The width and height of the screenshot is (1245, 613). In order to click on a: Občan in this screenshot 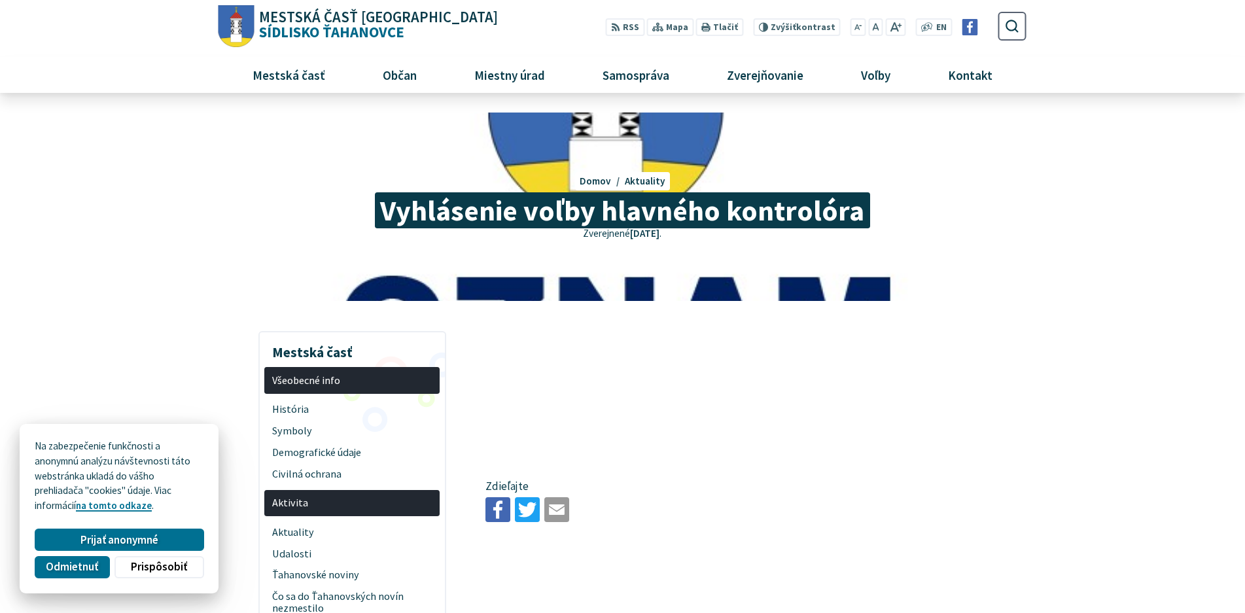, I will do `click(399, 75)`.